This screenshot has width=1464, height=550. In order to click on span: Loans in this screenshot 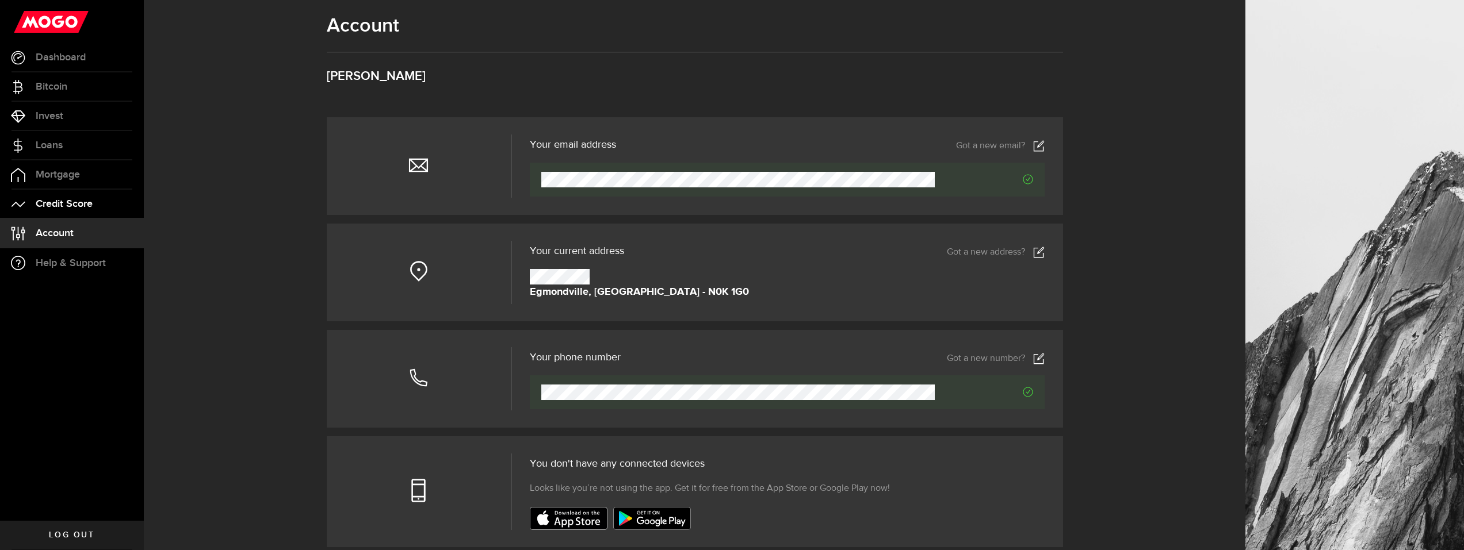, I will do `click(49, 146)`.